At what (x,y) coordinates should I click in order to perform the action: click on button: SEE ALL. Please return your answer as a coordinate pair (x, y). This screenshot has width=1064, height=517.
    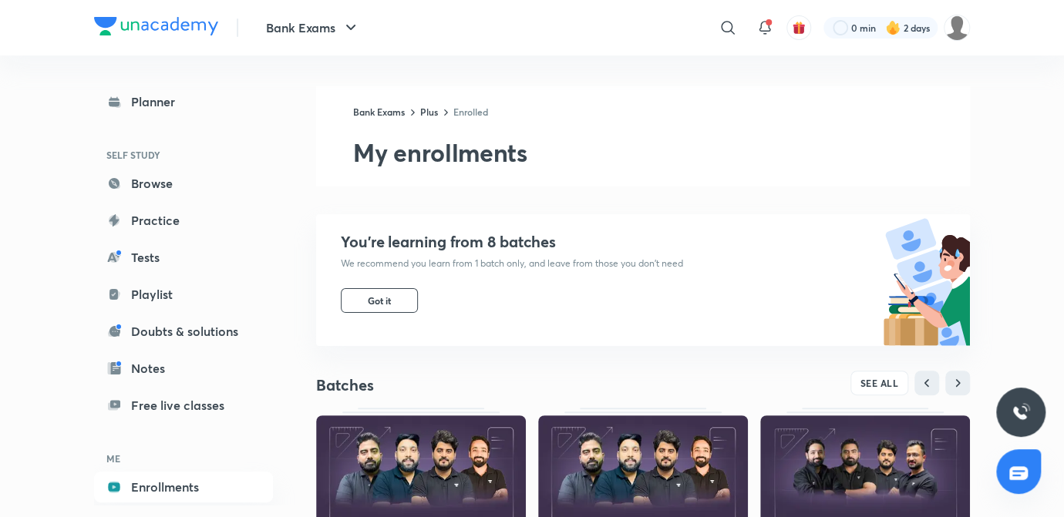
    Looking at the image, I should click on (879, 383).